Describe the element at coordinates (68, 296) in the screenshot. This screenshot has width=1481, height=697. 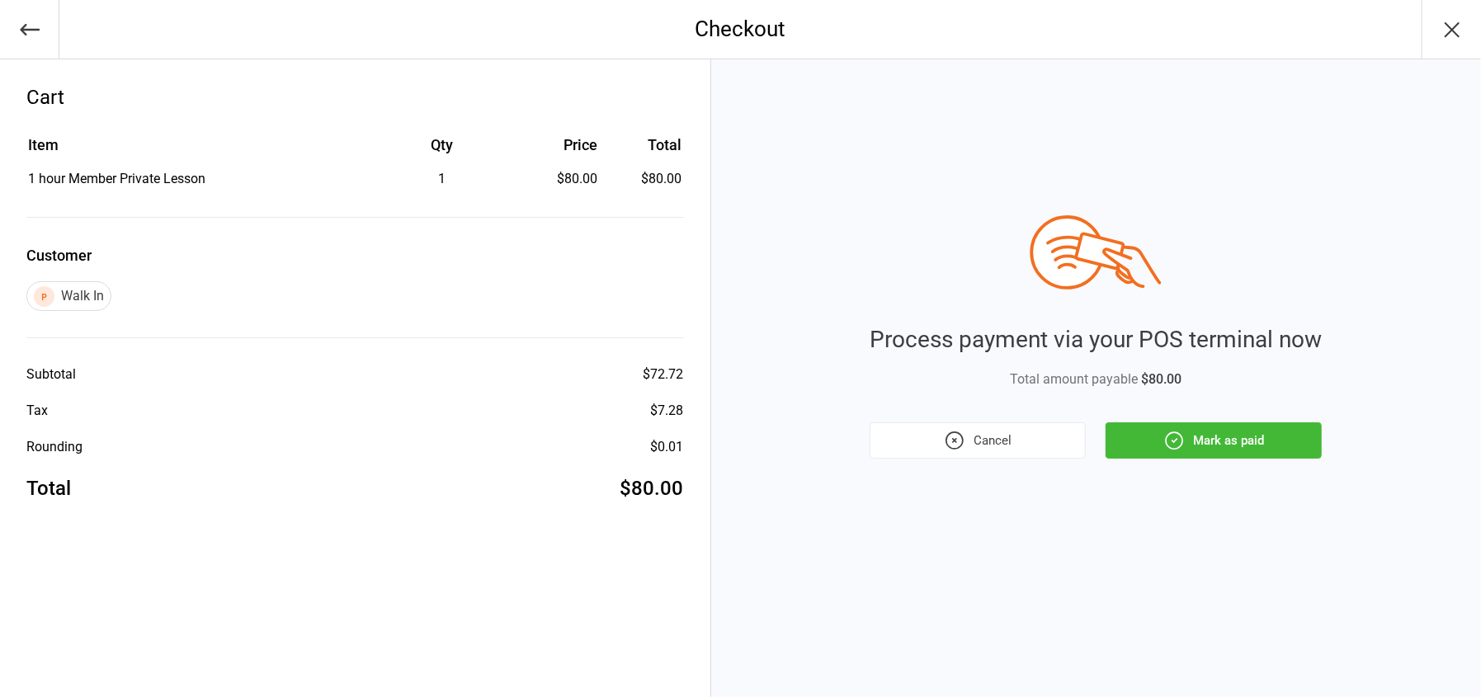
I see `div: Walk In` at that location.